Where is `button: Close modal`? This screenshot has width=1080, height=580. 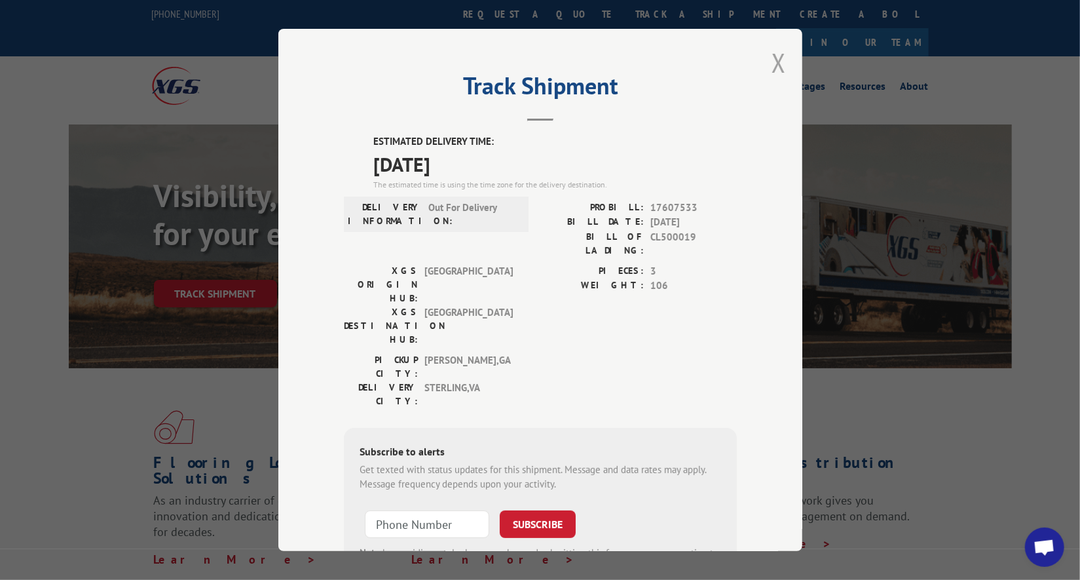 button: Close modal is located at coordinates (779, 62).